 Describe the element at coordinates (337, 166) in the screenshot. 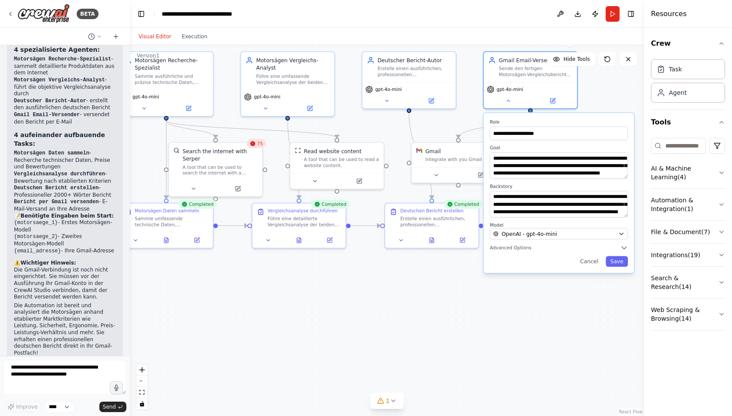

I see `div: ScrapeWebsiteToolRead website contentA tool that can be used to read a website content.` at that location.